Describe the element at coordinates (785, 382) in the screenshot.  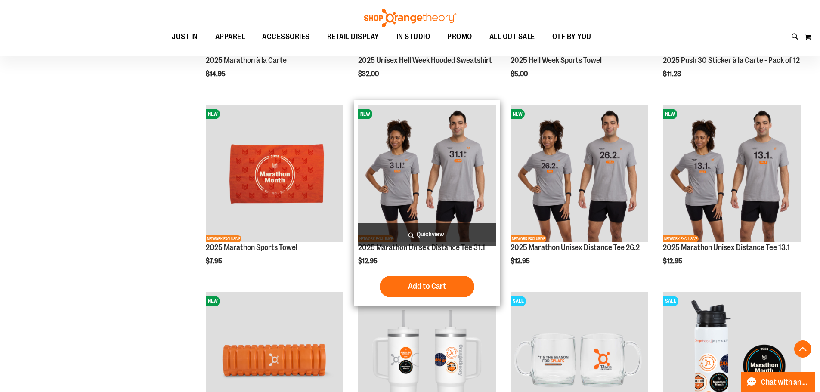
I see `span: Chat with an Expert` at that location.